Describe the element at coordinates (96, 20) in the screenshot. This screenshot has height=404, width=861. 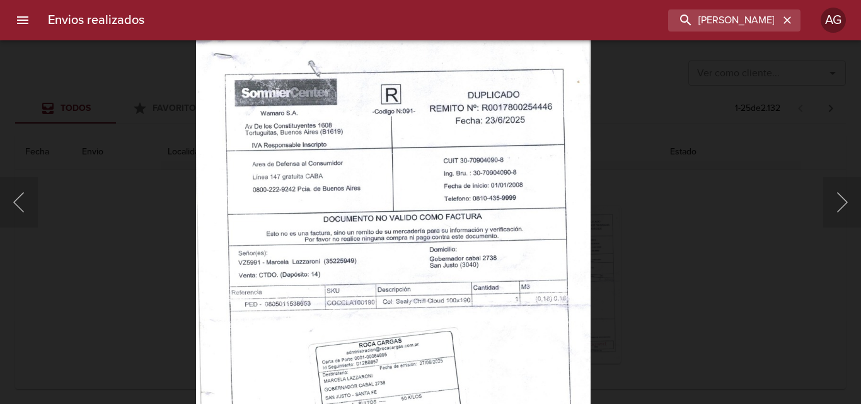
I see `h6: Envios realizados` at that location.